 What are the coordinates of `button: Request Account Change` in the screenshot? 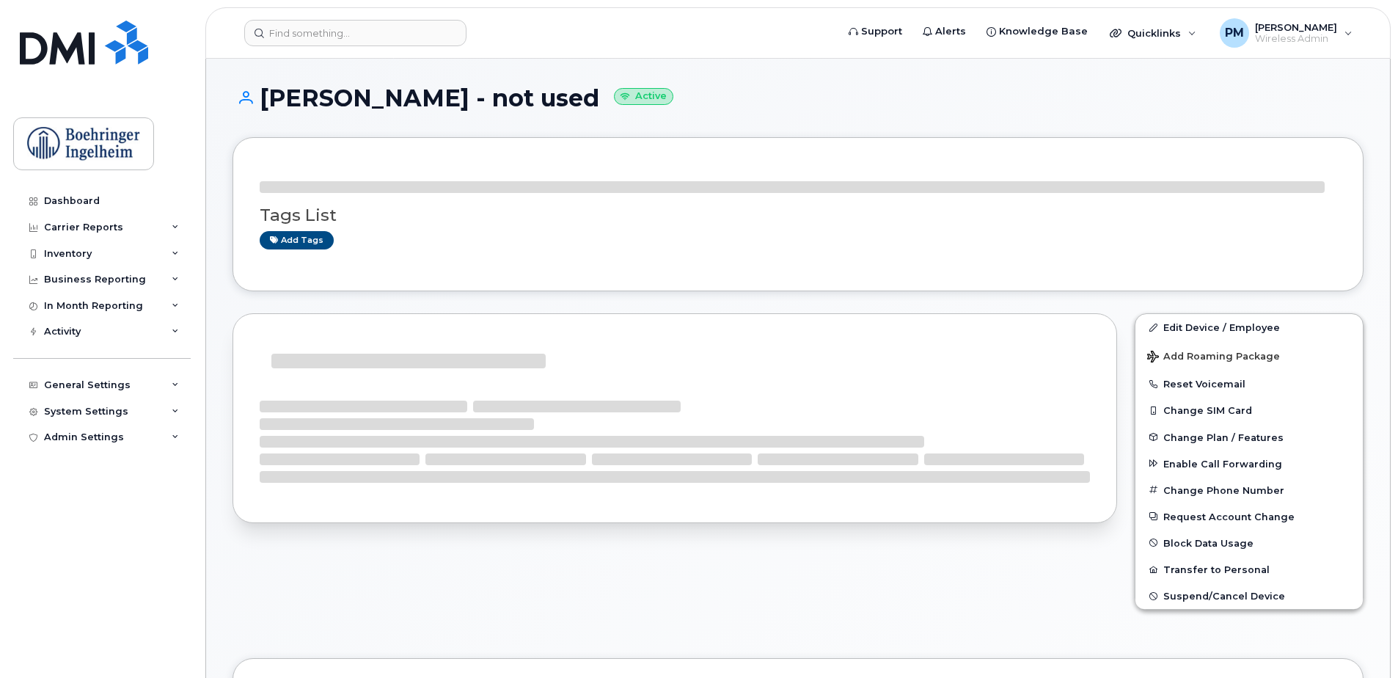 It's located at (1250, 517).